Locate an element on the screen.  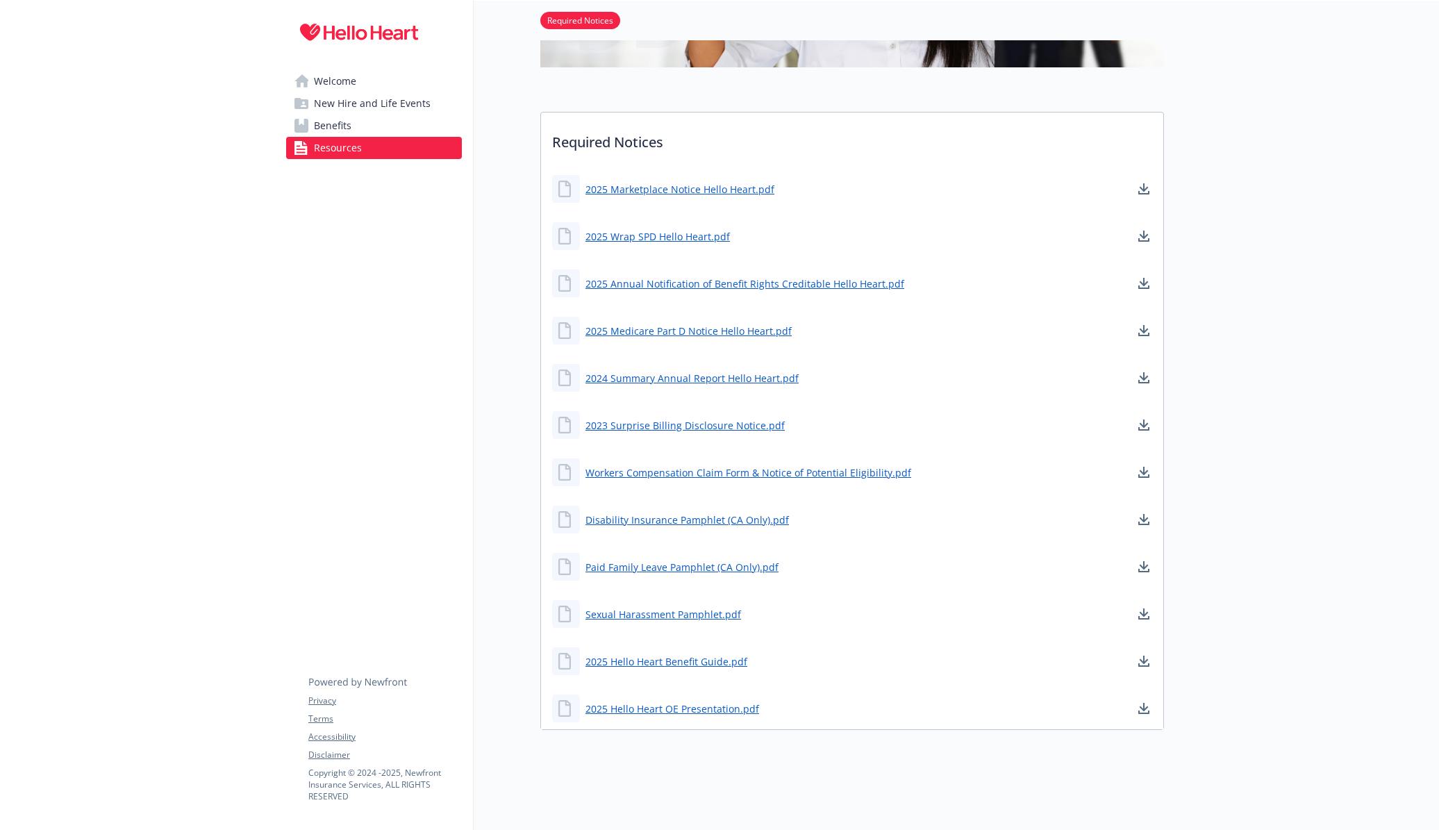
a: Required Notices is located at coordinates (580, 19).